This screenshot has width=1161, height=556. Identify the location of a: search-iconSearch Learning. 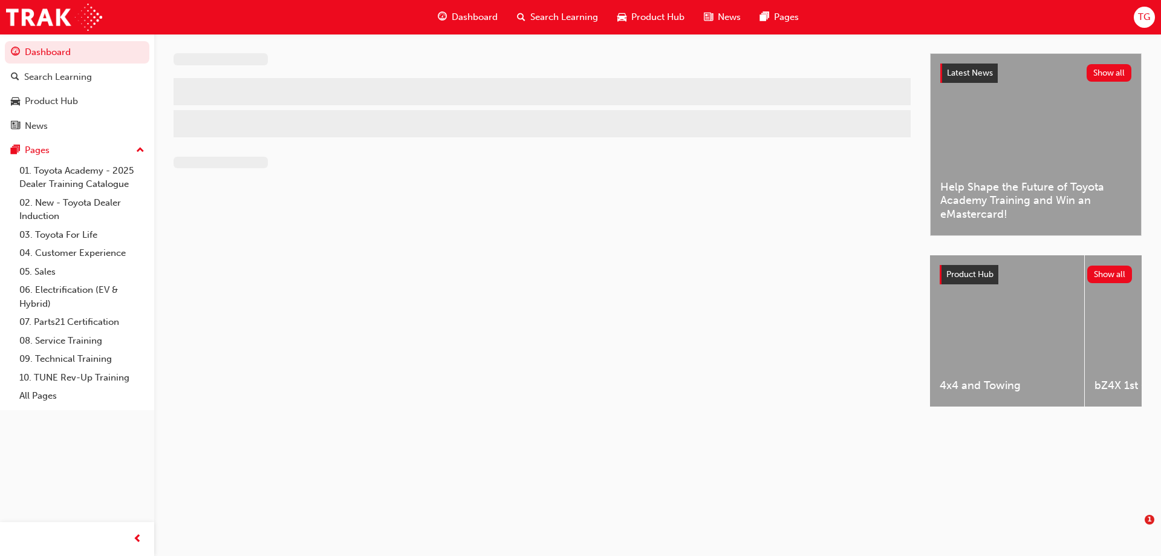
(558, 17).